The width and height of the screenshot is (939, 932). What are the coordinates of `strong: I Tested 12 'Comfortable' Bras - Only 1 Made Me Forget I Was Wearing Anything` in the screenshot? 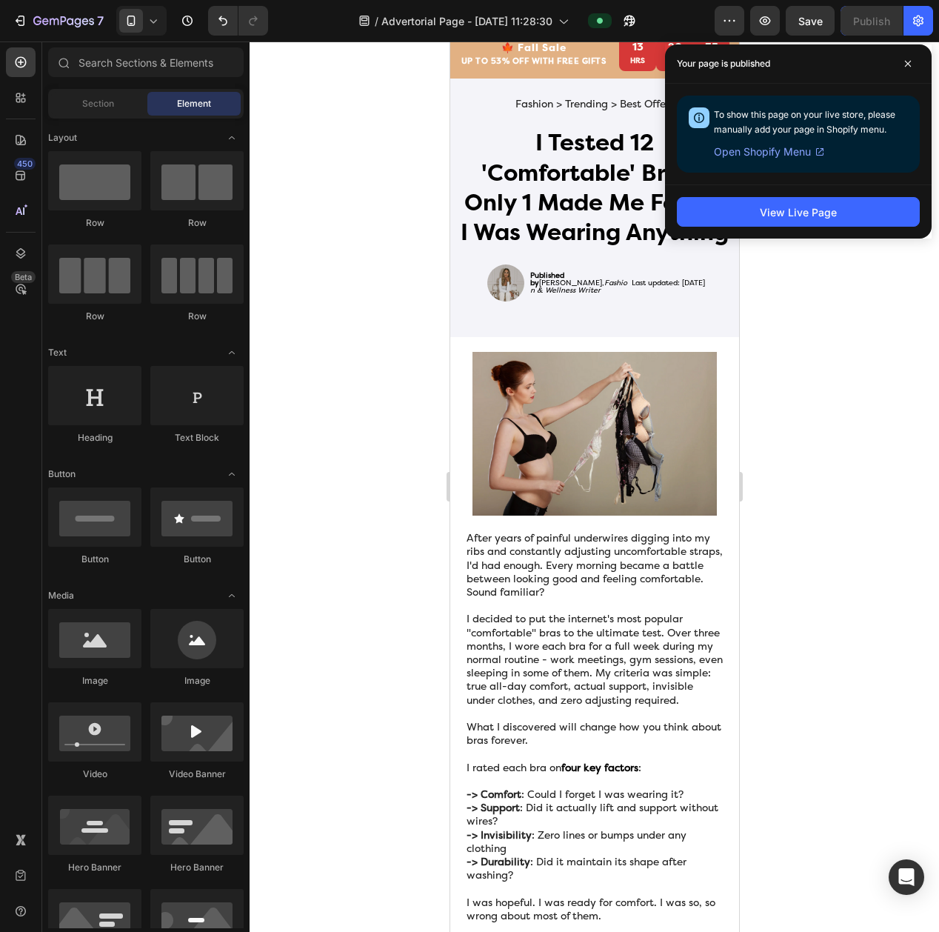 It's located at (144, 146).